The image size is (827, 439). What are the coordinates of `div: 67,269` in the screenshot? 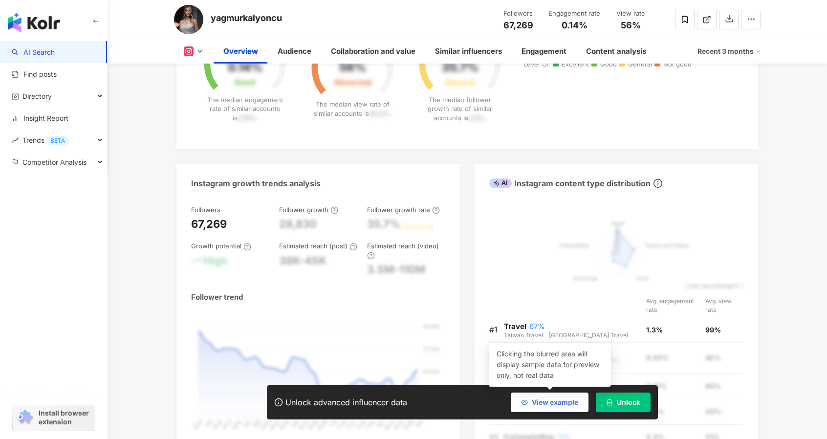 It's located at (209, 224).